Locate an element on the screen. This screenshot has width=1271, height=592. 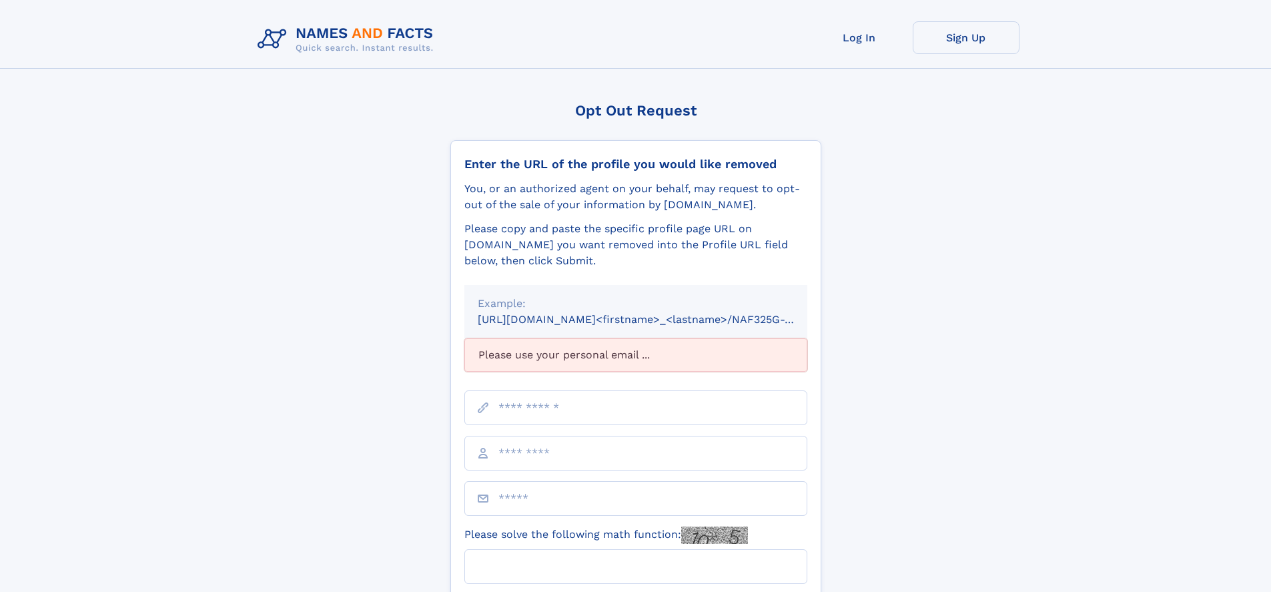
div: Opt Out Request is located at coordinates (636, 110).